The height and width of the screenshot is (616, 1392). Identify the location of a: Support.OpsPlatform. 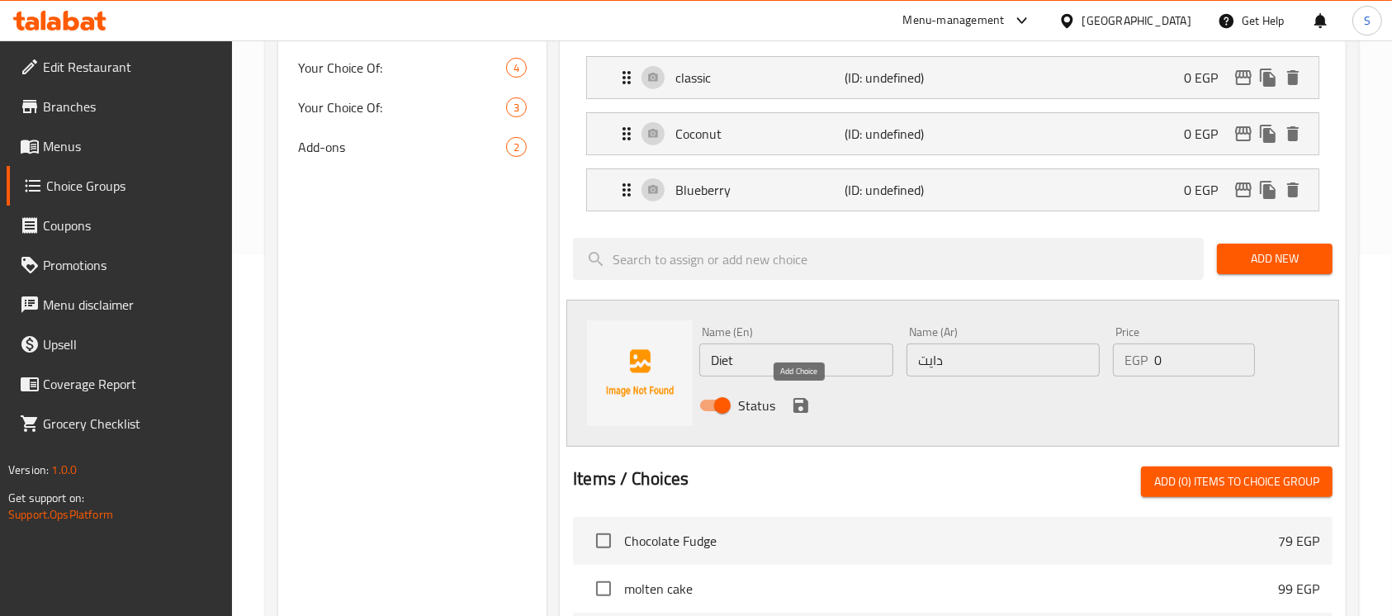
(60, 514).